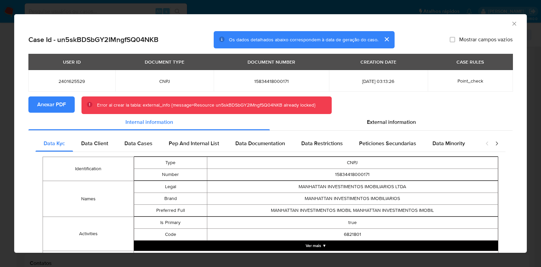 The image size is (541, 267). I want to click on span: Data Minority, so click(449, 143).